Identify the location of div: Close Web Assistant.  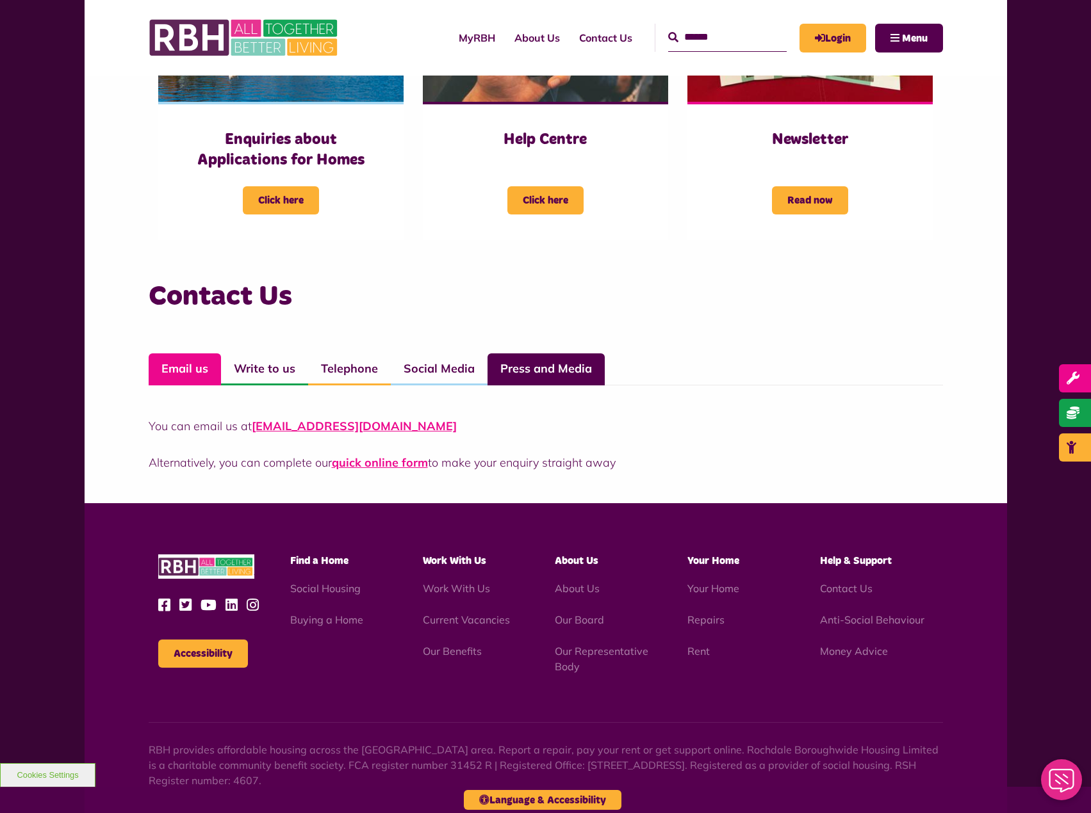
(28, 24).